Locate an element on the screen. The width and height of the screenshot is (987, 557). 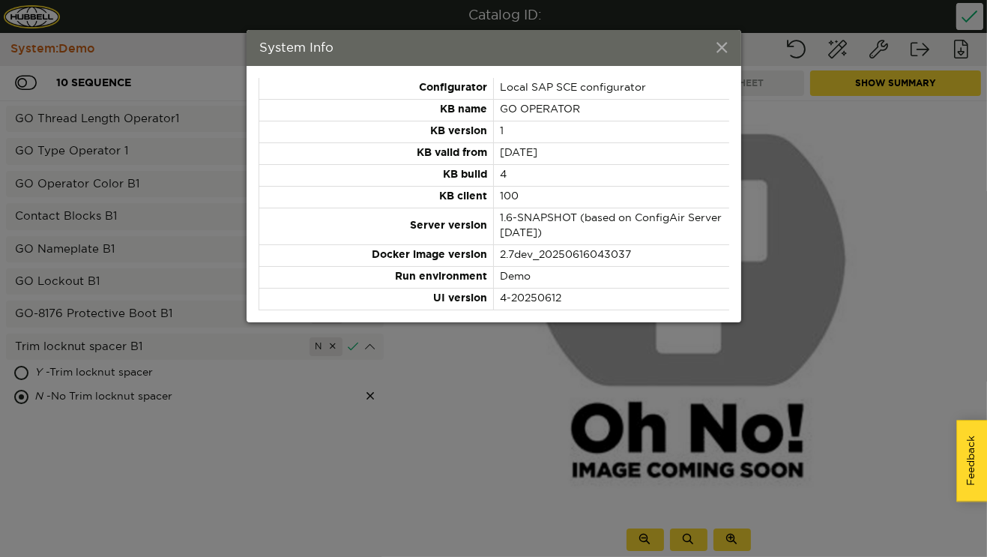
td: KB valid from is located at coordinates (376, 154).